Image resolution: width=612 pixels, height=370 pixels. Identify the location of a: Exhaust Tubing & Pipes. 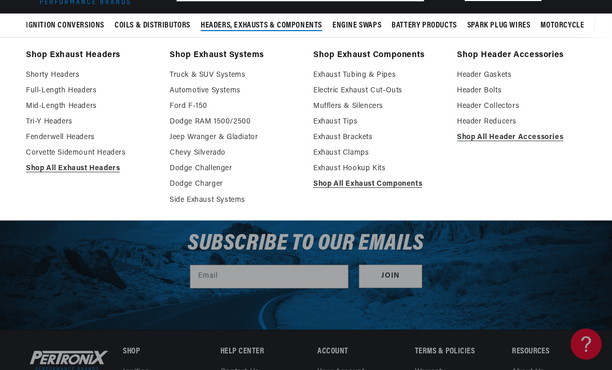
(377, 75).